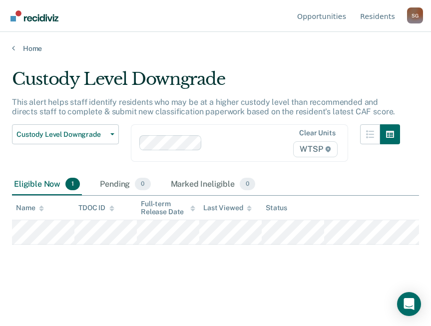 The height and width of the screenshot is (326, 431). What do you see at coordinates (215, 48) in the screenshot?
I see `a: Home` at bounding box center [215, 48].